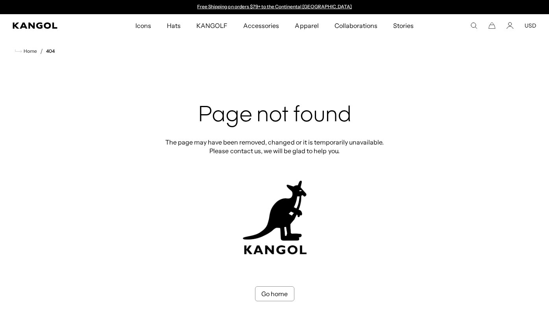 The height and width of the screenshot is (330, 549). What do you see at coordinates (26, 51) in the screenshot?
I see `a: Home` at bounding box center [26, 51].